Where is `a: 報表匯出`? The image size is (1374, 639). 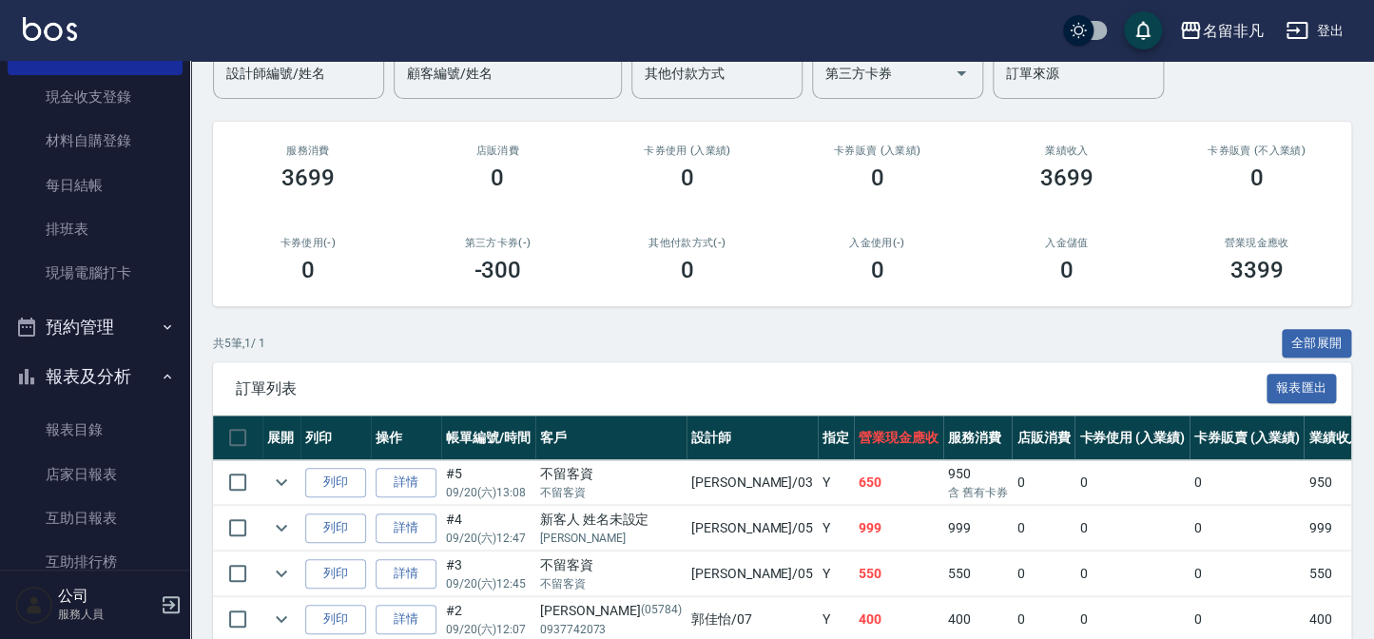
a: 報表匯出 is located at coordinates (1302, 387).